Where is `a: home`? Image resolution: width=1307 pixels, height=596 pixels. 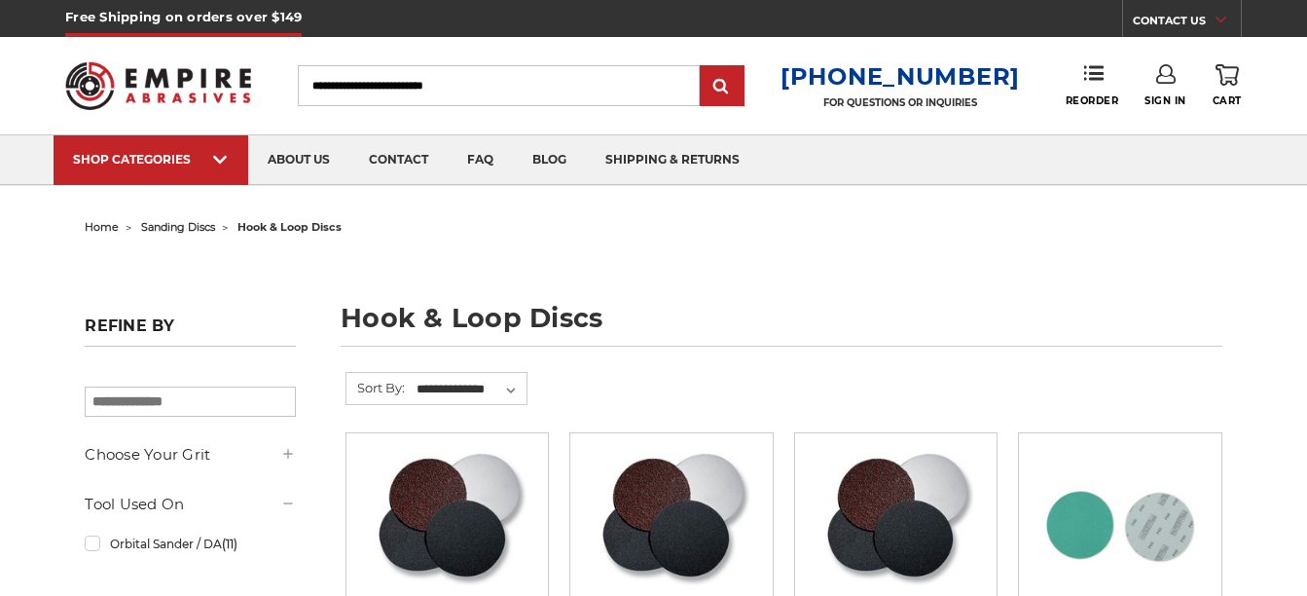
a: home is located at coordinates (101, 227).